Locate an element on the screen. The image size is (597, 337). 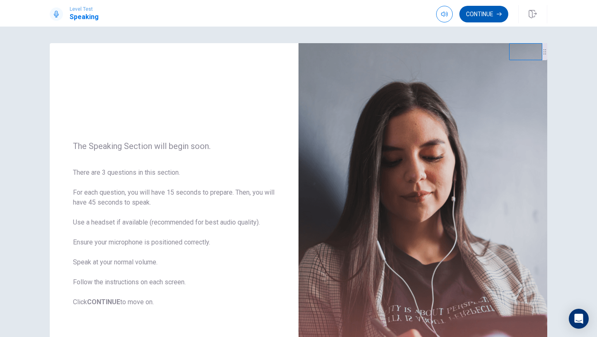
span: There are 3 questions in this section. For each question, you will have 15 seconds to prepare. Th... is located at coordinates (174, 237).